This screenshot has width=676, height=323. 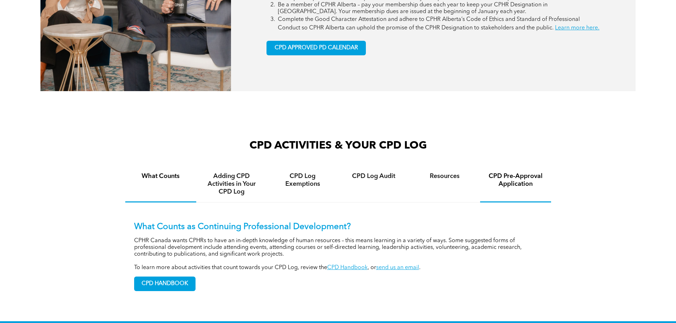 What do you see at coordinates (428, 24) in the screenshot?
I see `span: Complete the Good Character Attestation and adhere to CPHR Alberta’s Code of Ethics and Standard ...` at bounding box center [428, 24].